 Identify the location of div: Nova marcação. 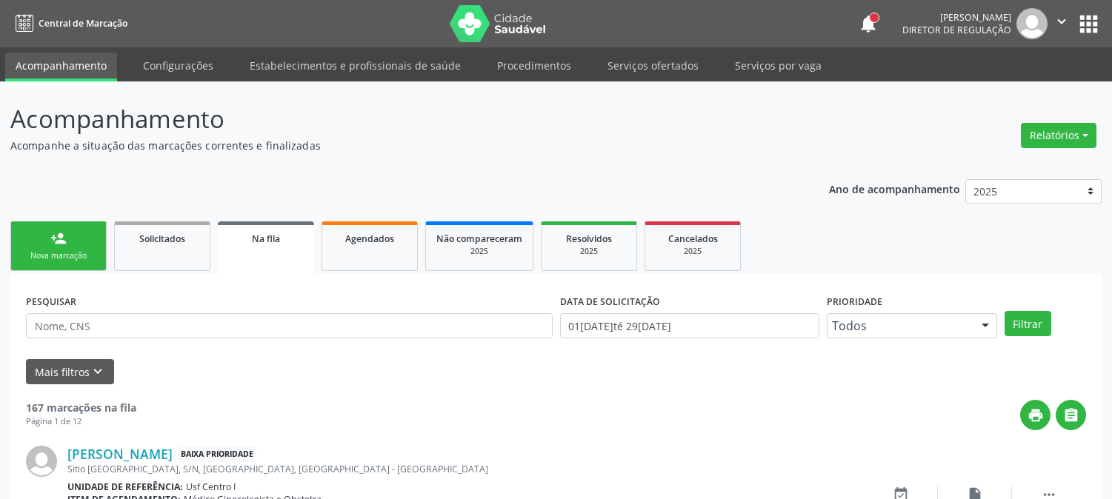
(59, 256).